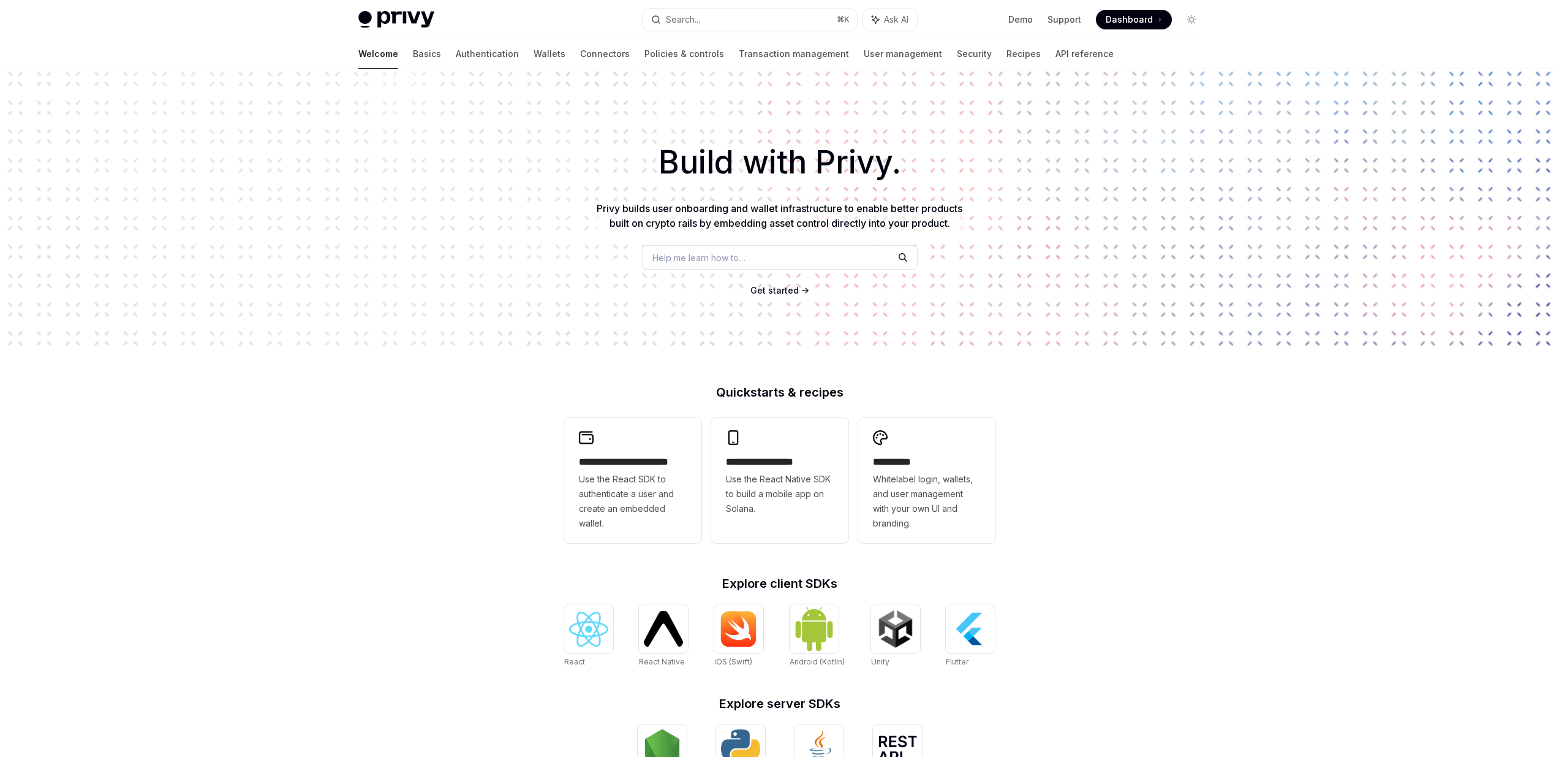 The image size is (1559, 757). Describe the element at coordinates (739, 629) in the screenshot. I see `img: iOS (Swift)` at that location.